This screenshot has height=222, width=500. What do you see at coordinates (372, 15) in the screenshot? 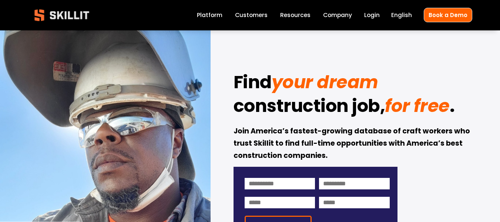
I see `a: Login` at bounding box center [372, 15].